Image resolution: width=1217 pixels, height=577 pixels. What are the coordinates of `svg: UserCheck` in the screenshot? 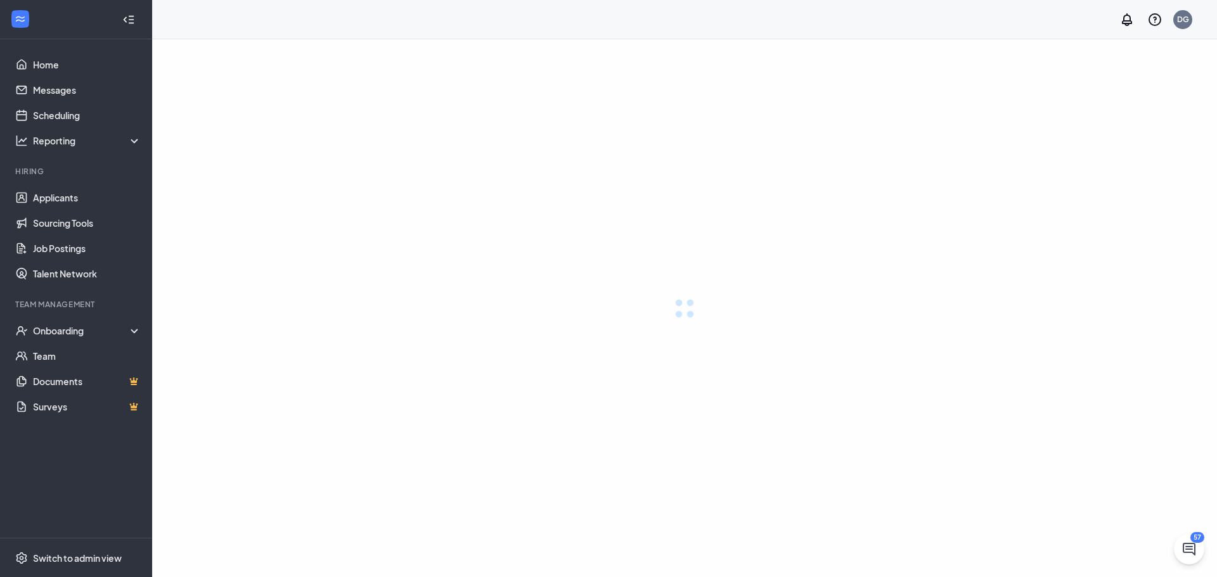 It's located at (22, 331).